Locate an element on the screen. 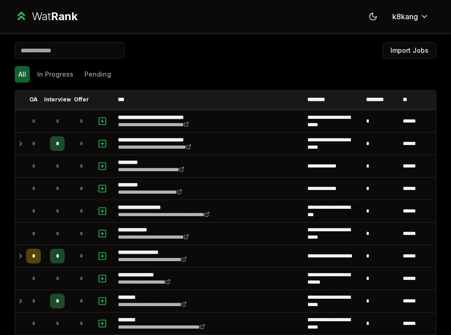 The image size is (451, 335). button: Import Jobs is located at coordinates (409, 50).